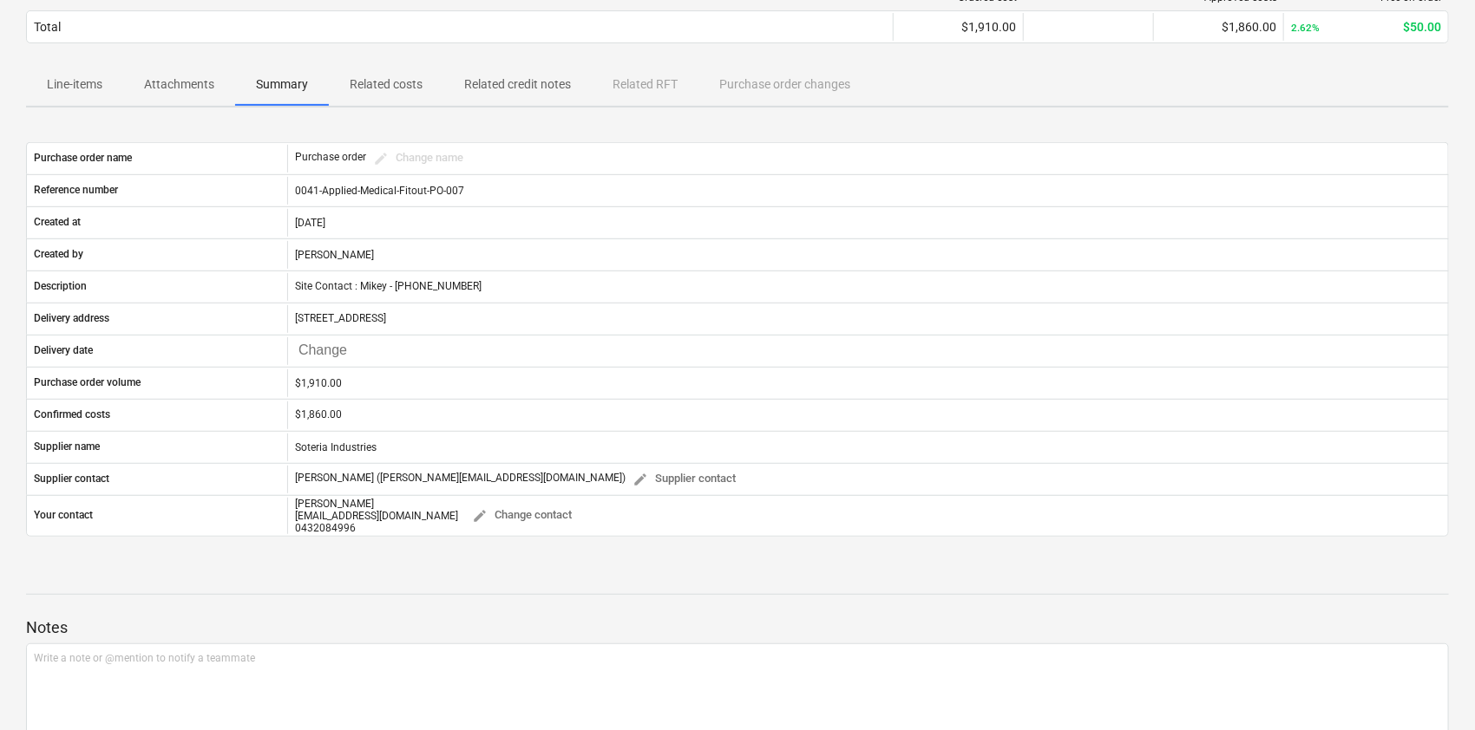  What do you see at coordinates (87, 383) in the screenshot?
I see `p: Purchase order volume` at bounding box center [87, 383].